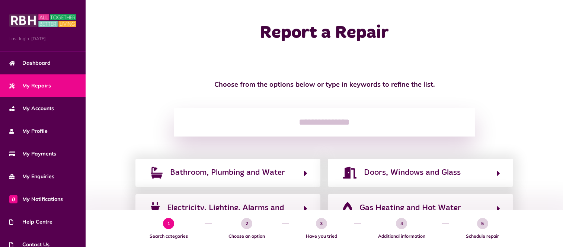  What do you see at coordinates (33, 154) in the screenshot?
I see `span: My Payments` at bounding box center [33, 154].